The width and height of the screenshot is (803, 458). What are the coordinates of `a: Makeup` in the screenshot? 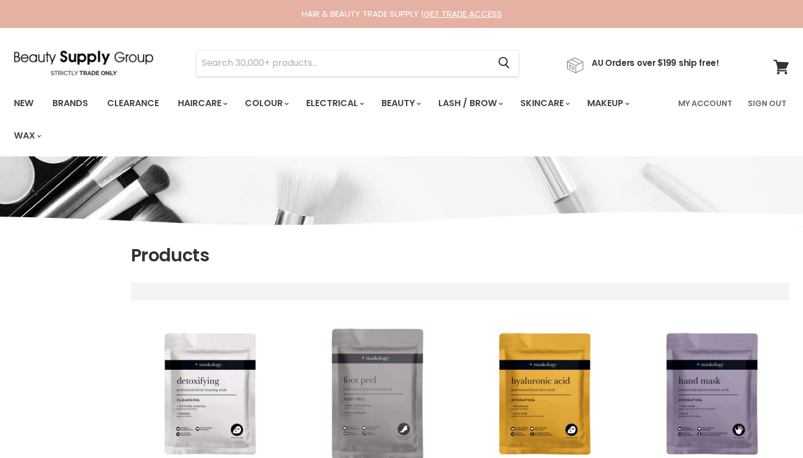 It's located at (608, 103).